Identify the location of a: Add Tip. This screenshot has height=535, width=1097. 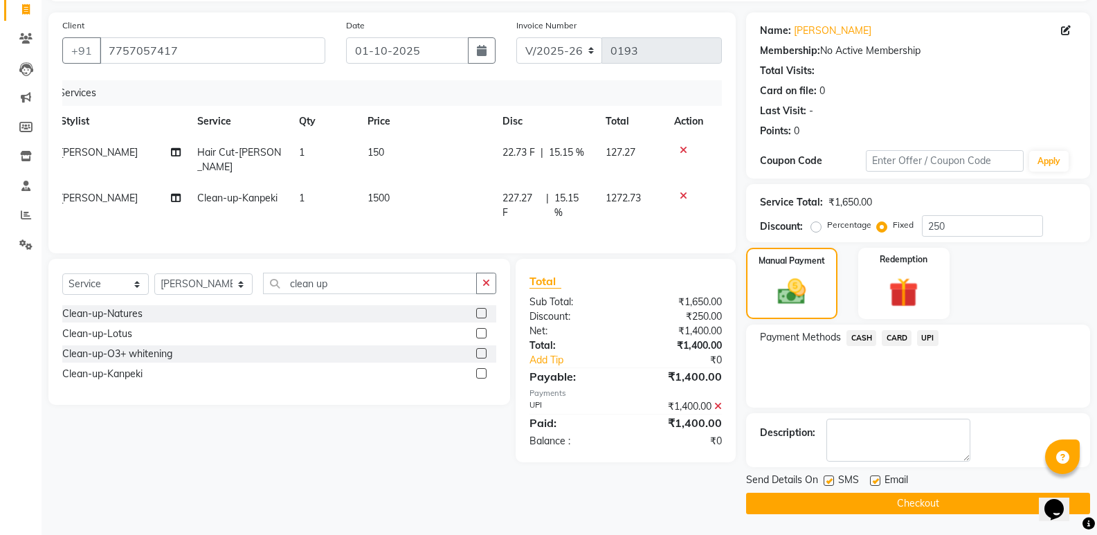
(581, 360).